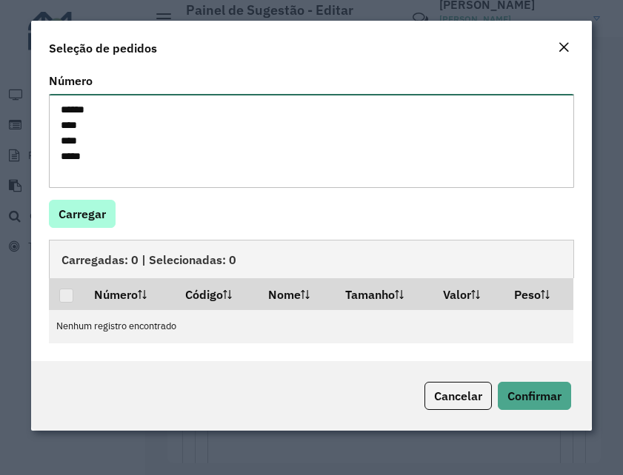 This screenshot has width=623, height=475. What do you see at coordinates (216, 294) in the screenshot?
I see `th: Código` at bounding box center [216, 294].